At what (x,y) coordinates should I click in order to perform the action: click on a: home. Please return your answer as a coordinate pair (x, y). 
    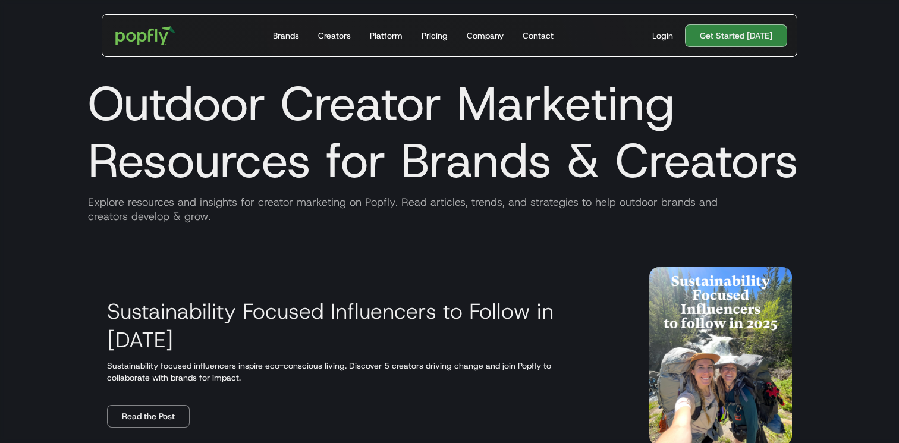
    Looking at the image, I should click on (145, 36).